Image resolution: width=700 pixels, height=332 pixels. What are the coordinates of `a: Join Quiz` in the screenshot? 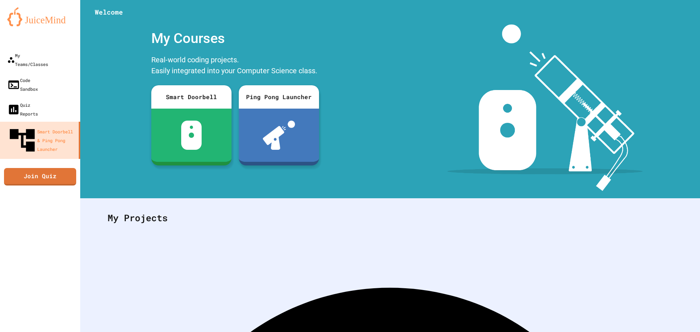 It's located at (40, 177).